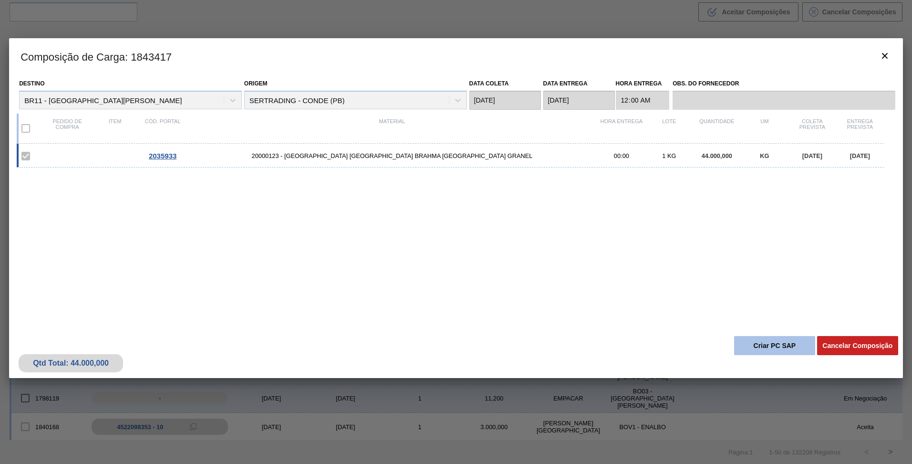  I want to click on div: Hora Entrega, so click(621, 128).